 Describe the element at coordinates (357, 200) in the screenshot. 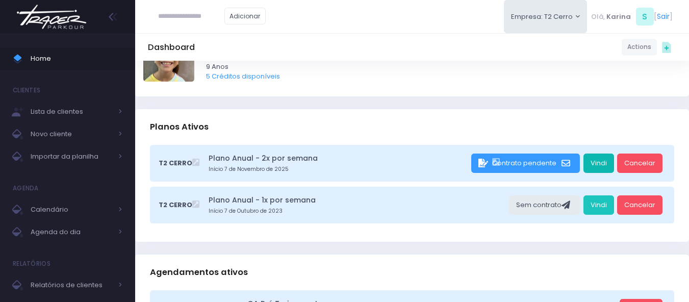

I see `a: Plano Anual - 1x por semana` at that location.